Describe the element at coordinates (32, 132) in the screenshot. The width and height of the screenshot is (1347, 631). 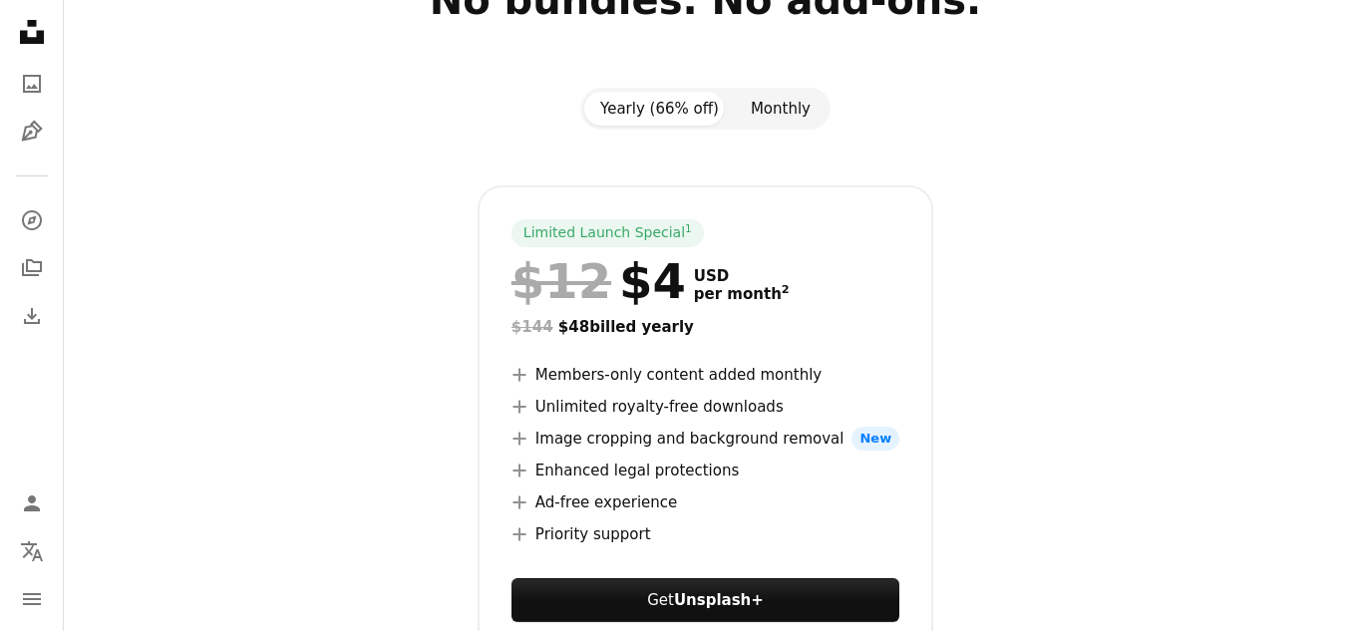
I see `a: Illustrations` at that location.